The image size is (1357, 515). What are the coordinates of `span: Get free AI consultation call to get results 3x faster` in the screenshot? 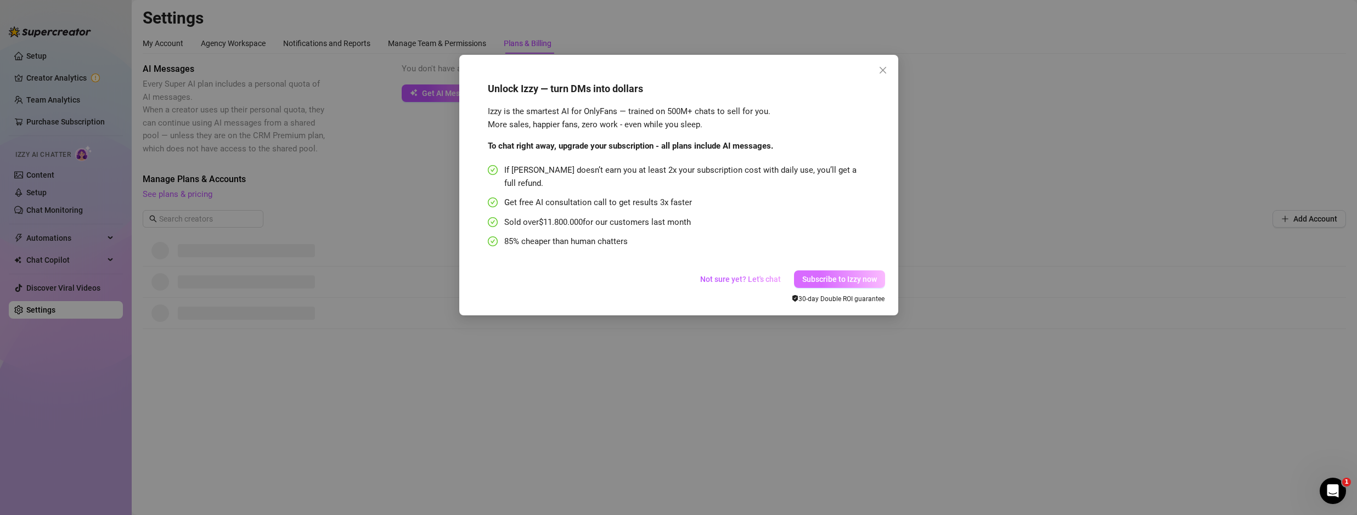 It's located at (598, 203).